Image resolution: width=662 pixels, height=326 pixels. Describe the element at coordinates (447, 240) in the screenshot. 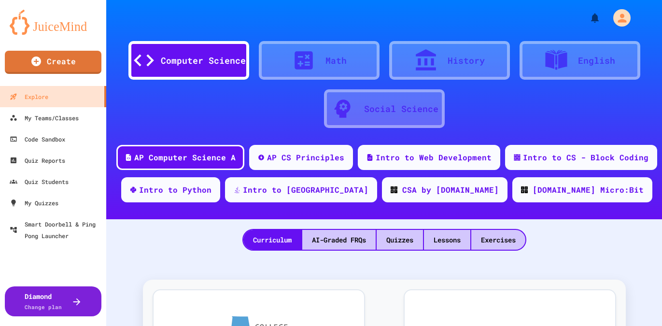

I see `div: Lessons` at that location.